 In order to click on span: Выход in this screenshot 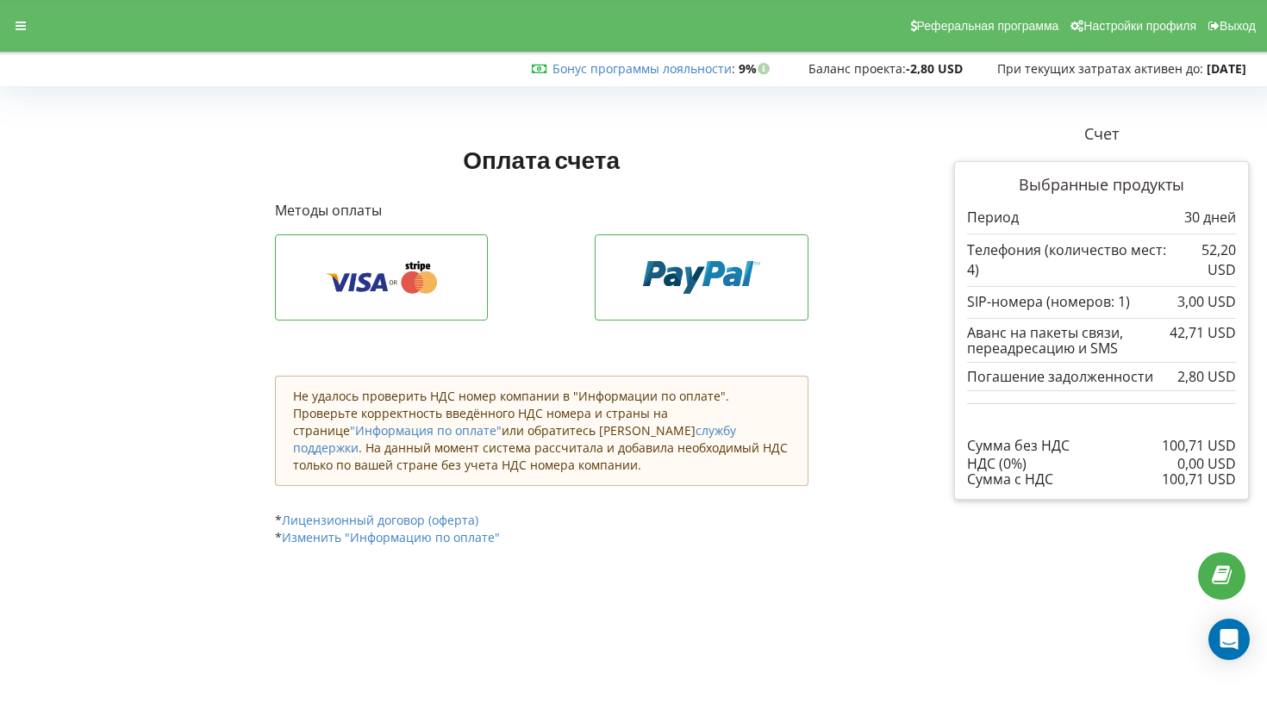, I will do `click(1238, 26)`.